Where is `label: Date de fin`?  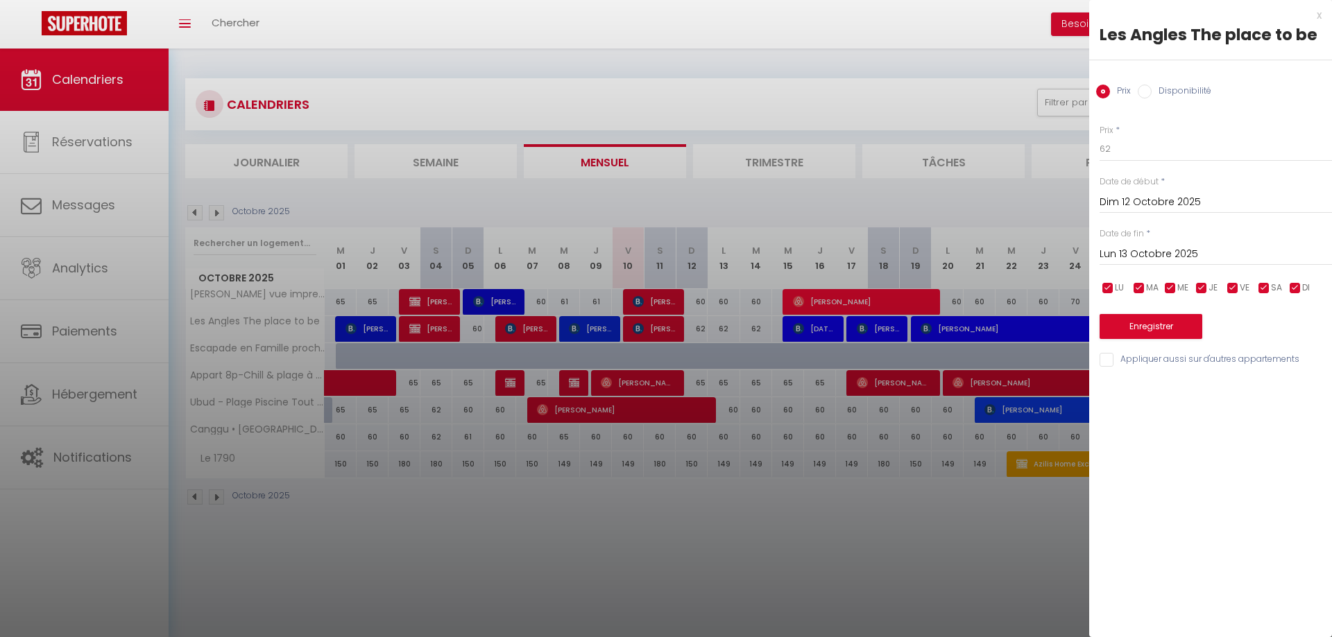 label: Date de fin is located at coordinates (1122, 234).